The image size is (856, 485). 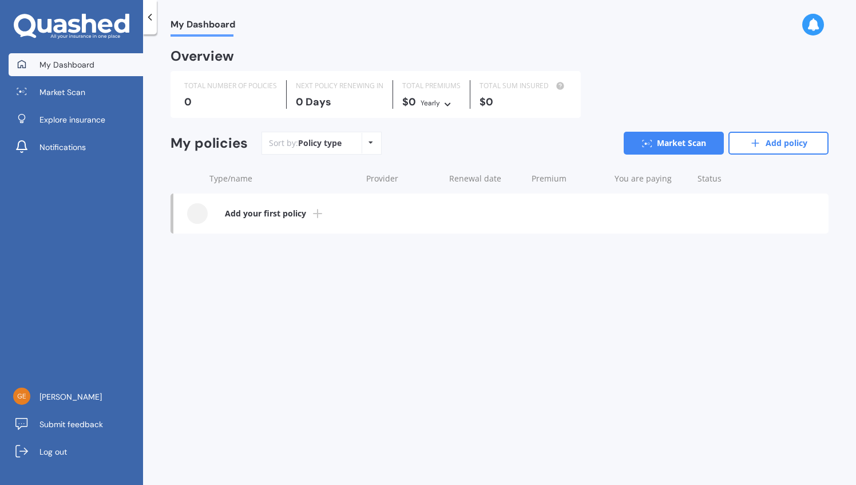 I want to click on div: TOTAL NUMBER OF POLICIES, so click(x=231, y=86).